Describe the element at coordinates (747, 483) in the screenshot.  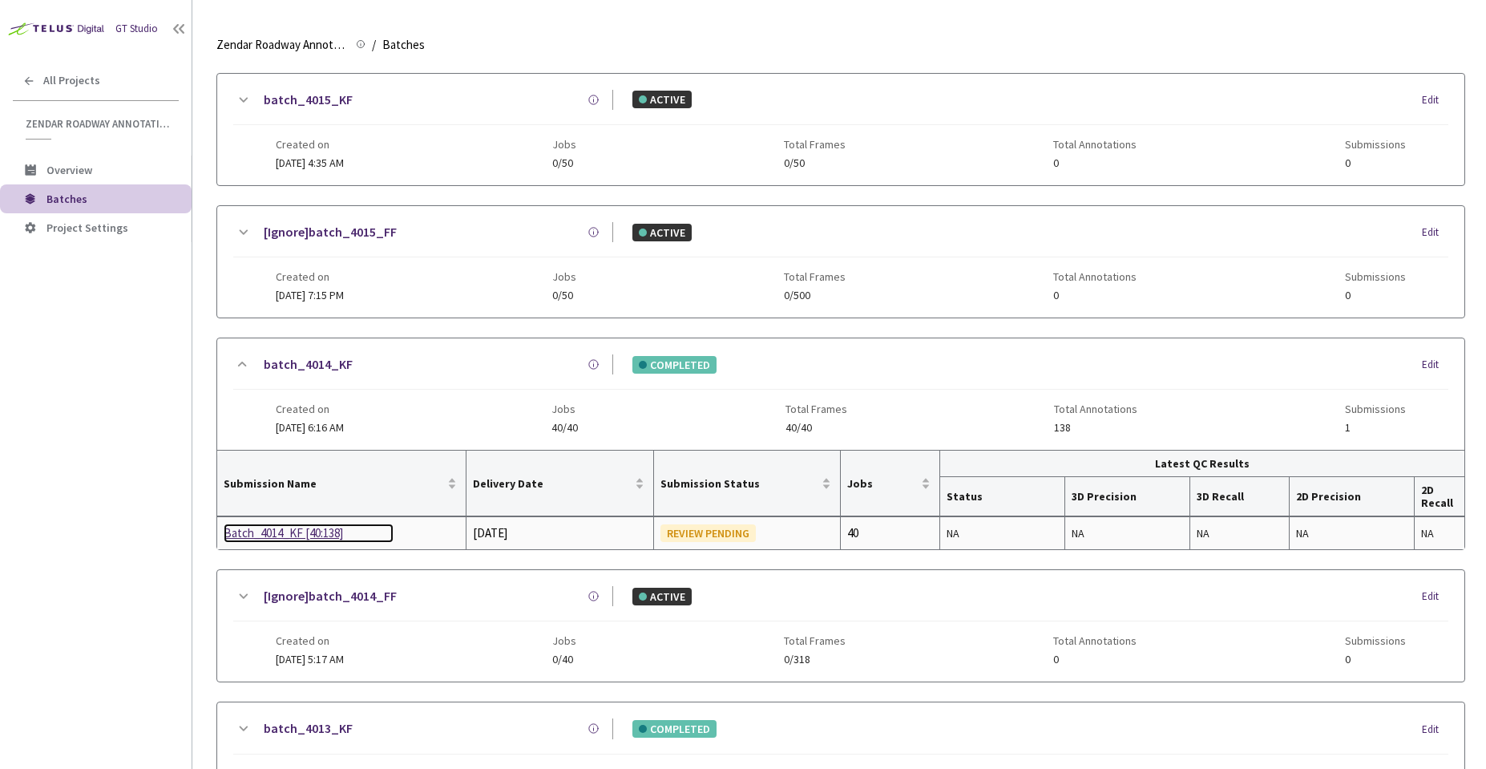
I see `th: Submission Status` at that location.